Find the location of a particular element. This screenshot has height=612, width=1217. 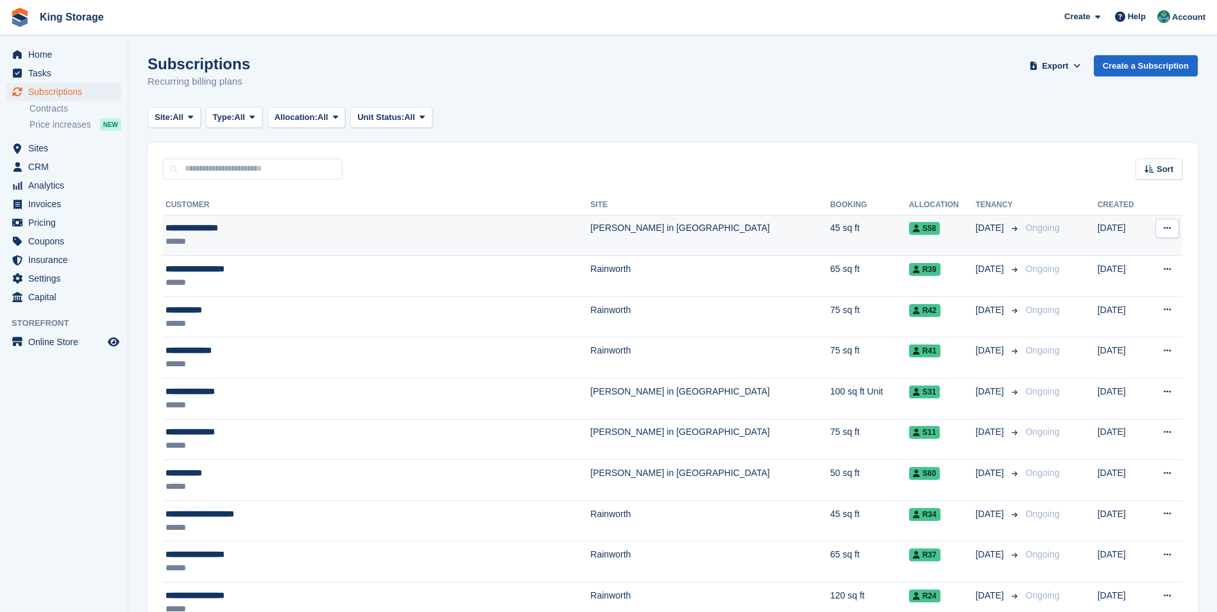

button: Site: All is located at coordinates (174, 117).